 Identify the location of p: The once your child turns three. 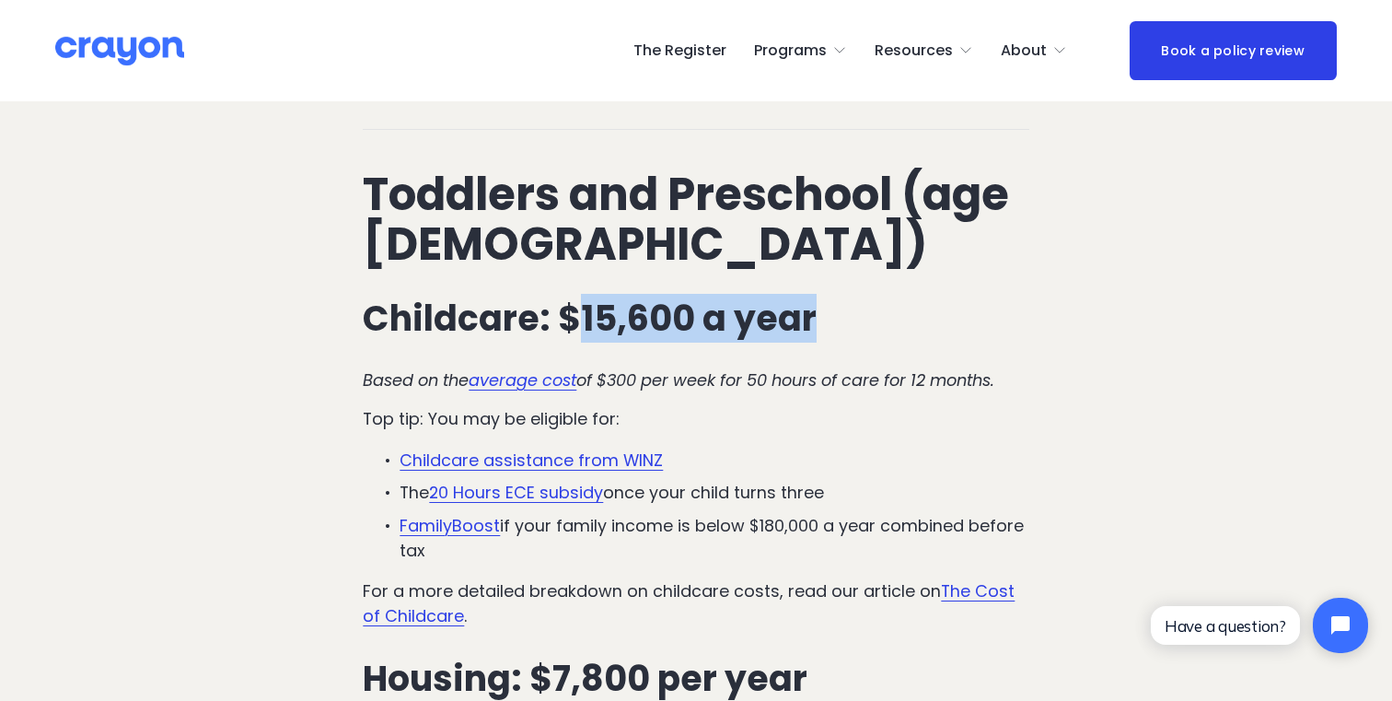
(713, 493).